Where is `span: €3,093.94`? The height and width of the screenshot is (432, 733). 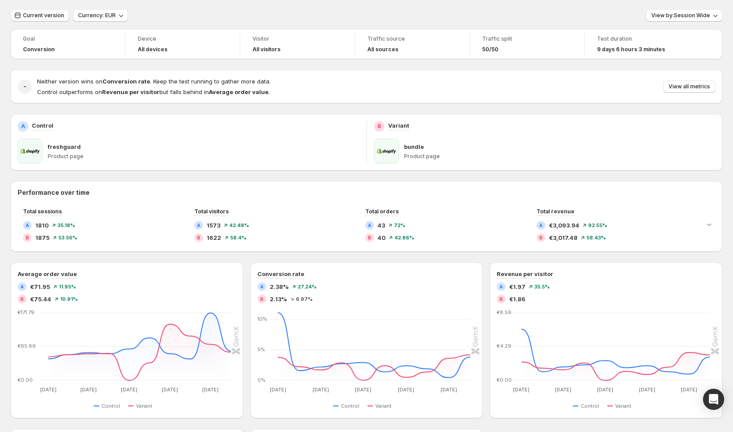 span: €3,093.94 is located at coordinates (564, 225).